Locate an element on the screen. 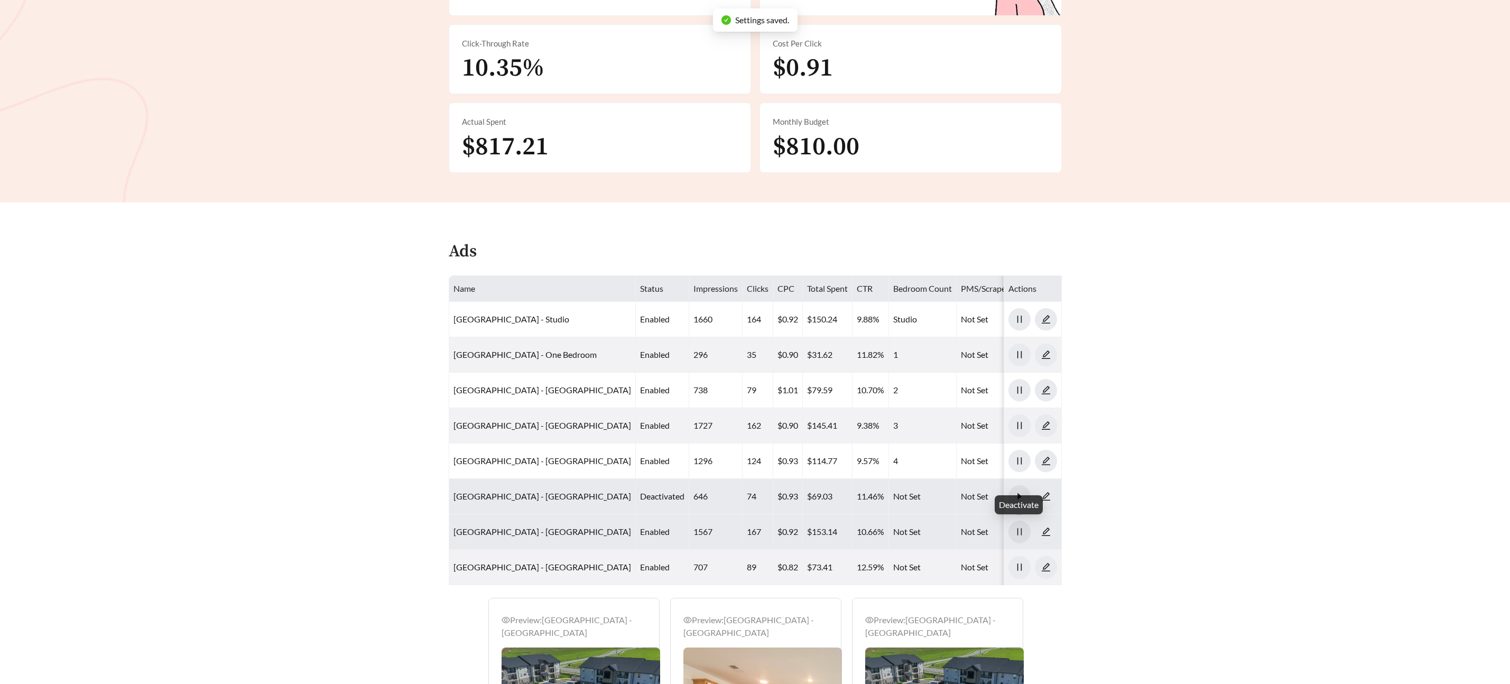 This screenshot has width=1510, height=684. td: 1567 is located at coordinates (716, 532).